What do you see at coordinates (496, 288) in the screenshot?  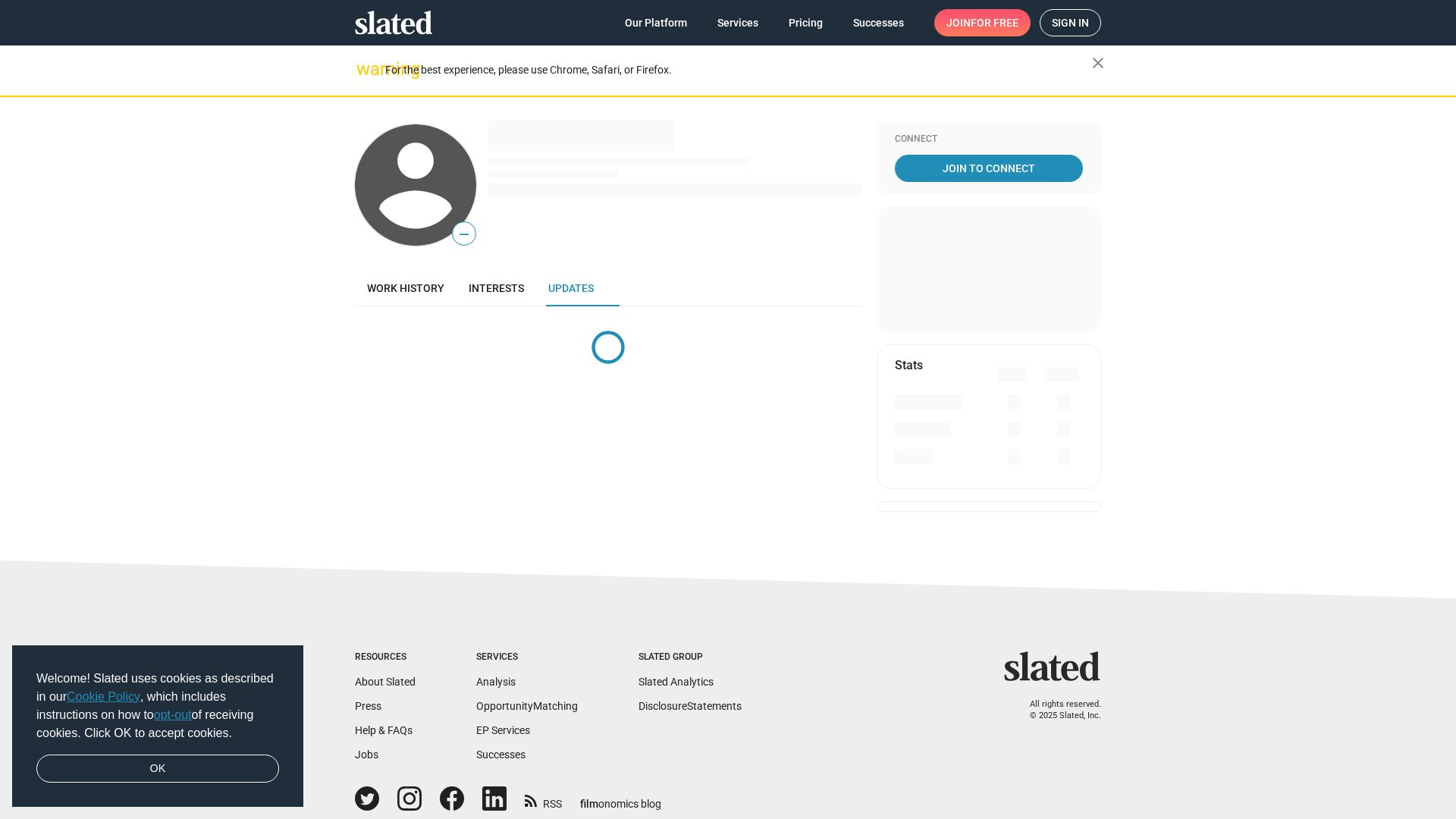 I see `span: Interests` at bounding box center [496, 288].